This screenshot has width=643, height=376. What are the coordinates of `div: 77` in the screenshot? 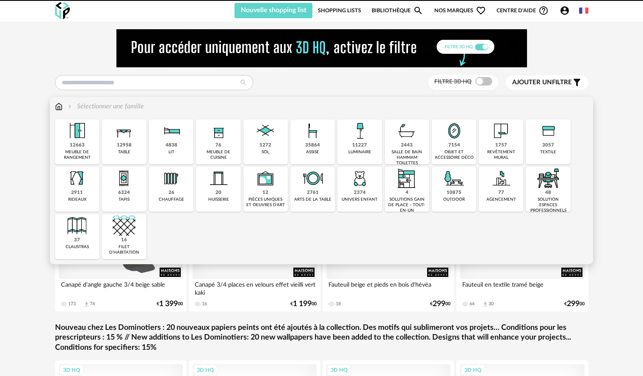 It's located at (502, 193).